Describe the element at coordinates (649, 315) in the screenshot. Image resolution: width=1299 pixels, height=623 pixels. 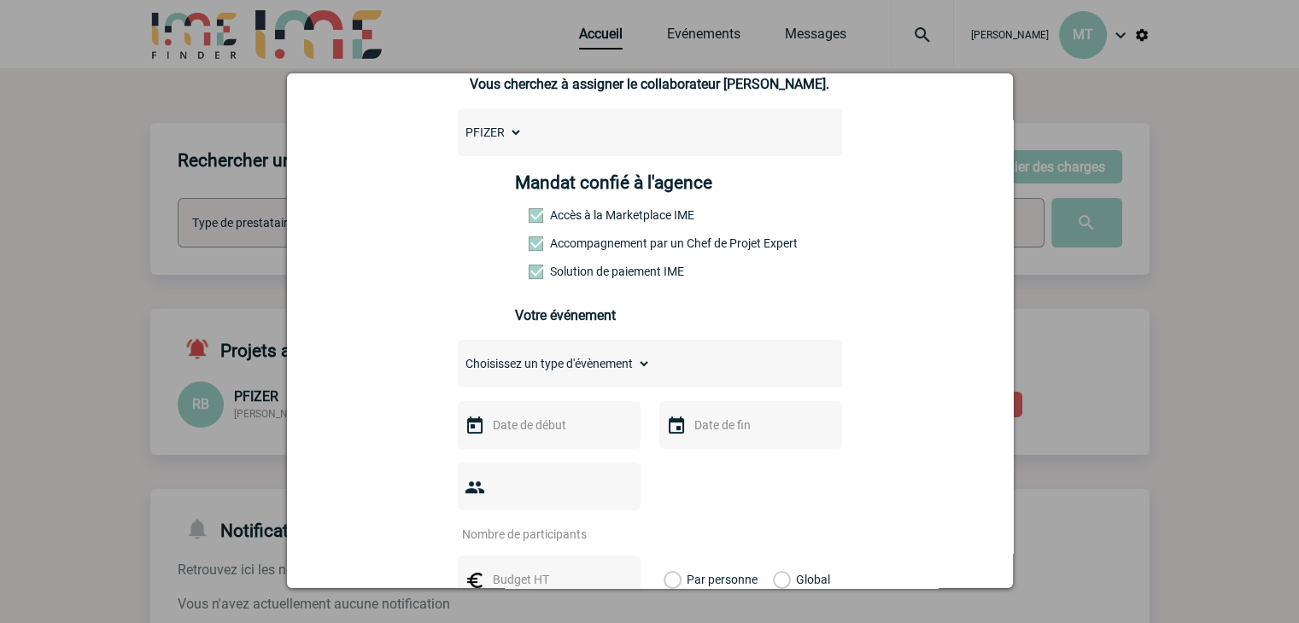
I see `h3: Votre événement` at that location.